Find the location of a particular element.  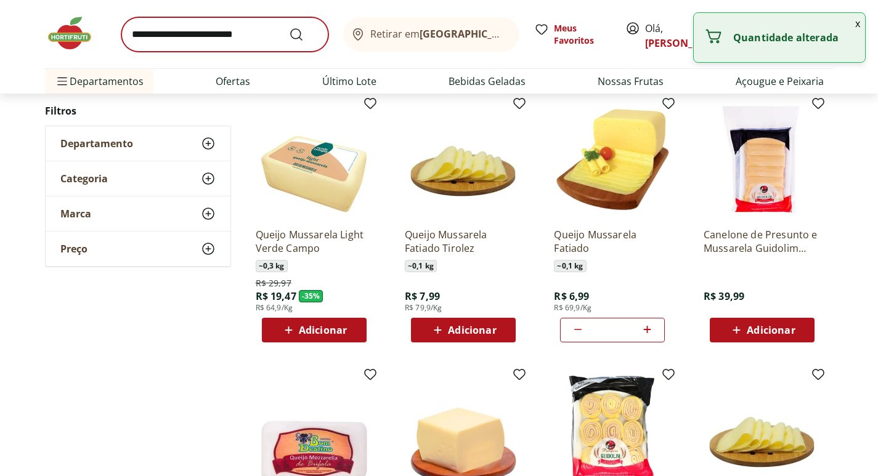

span: R$ 29,97 is located at coordinates (273, 283).